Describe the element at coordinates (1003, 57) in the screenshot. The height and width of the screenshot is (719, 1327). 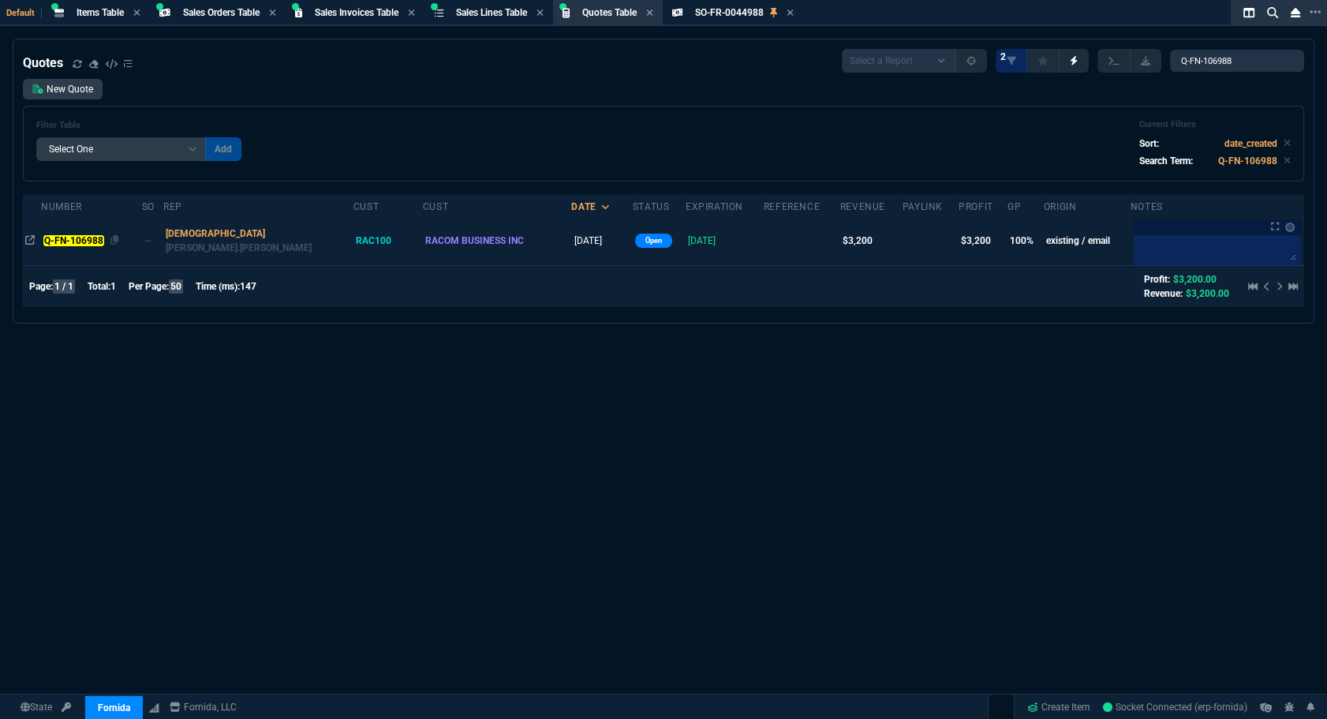
I see `span: 2` at that location.